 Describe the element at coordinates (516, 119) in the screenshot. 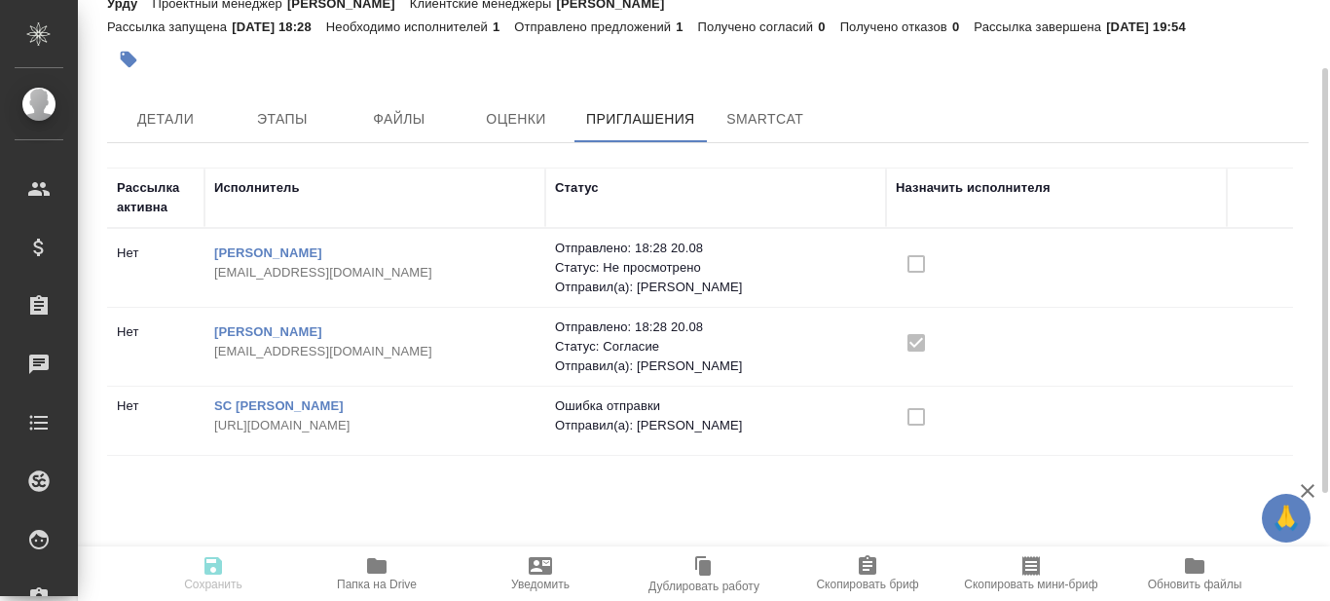

I see `span: Оценки` at that location.